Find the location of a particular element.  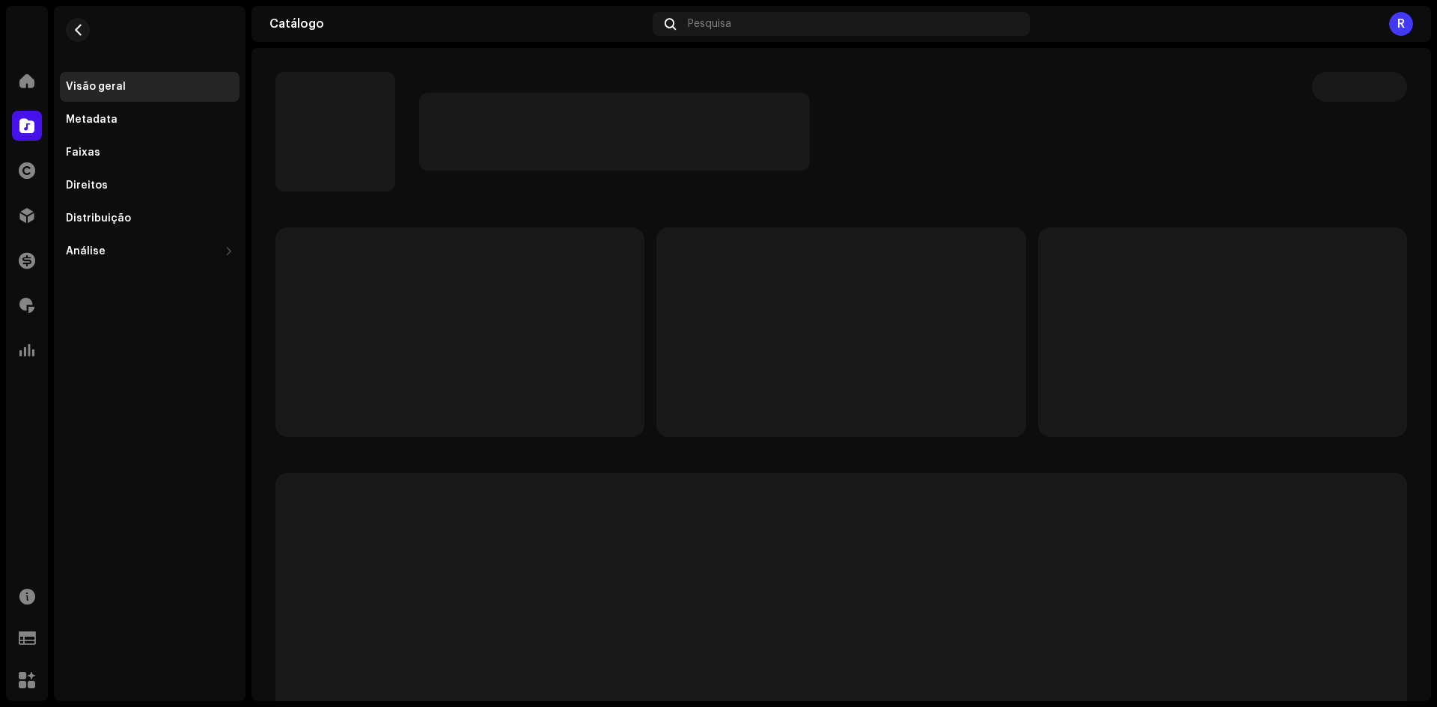

div: R is located at coordinates (1401, 24).